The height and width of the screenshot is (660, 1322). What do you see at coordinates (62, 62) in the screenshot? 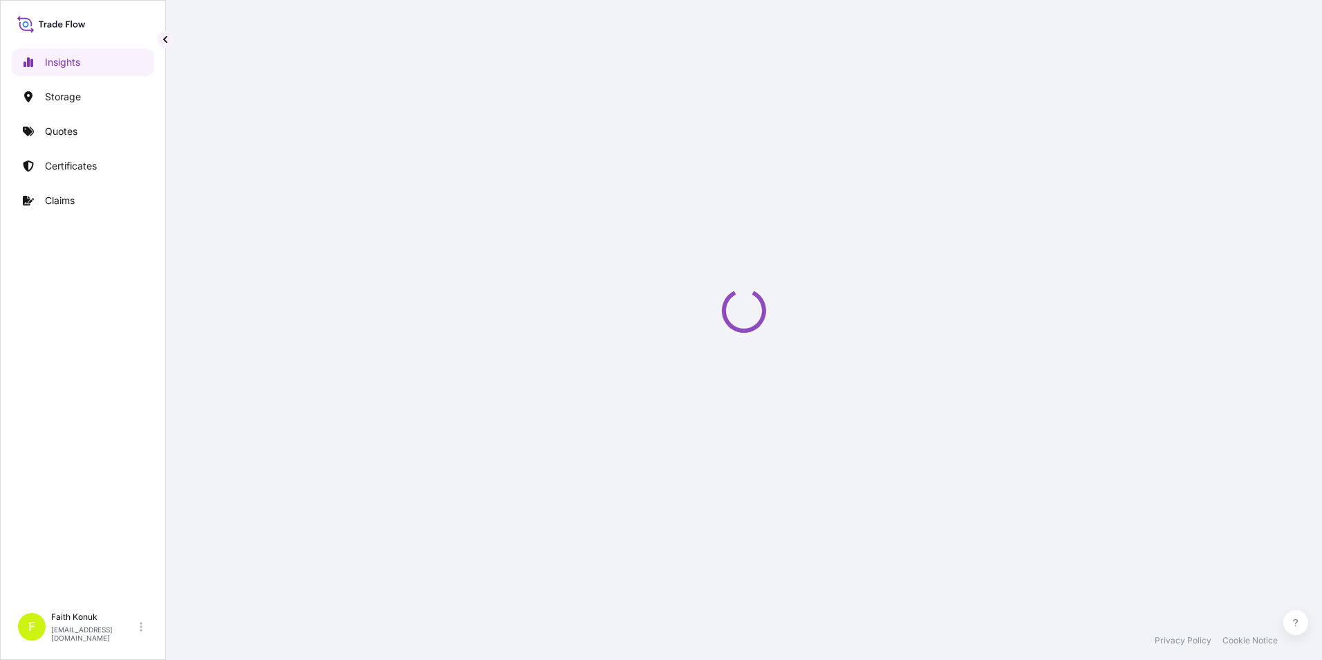
I see `p: Insights` at bounding box center [62, 62].